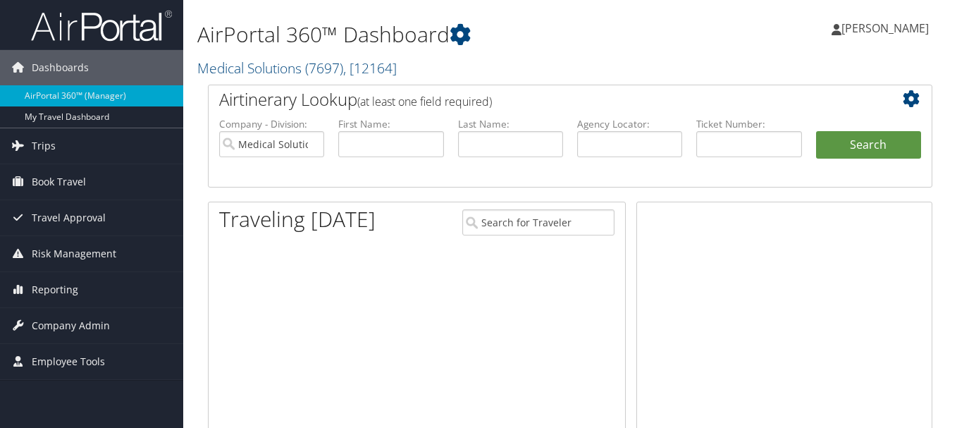 This screenshot has height=428, width=957. What do you see at coordinates (297, 68) in the screenshot?
I see `a: Medical Solutions` at bounding box center [297, 68].